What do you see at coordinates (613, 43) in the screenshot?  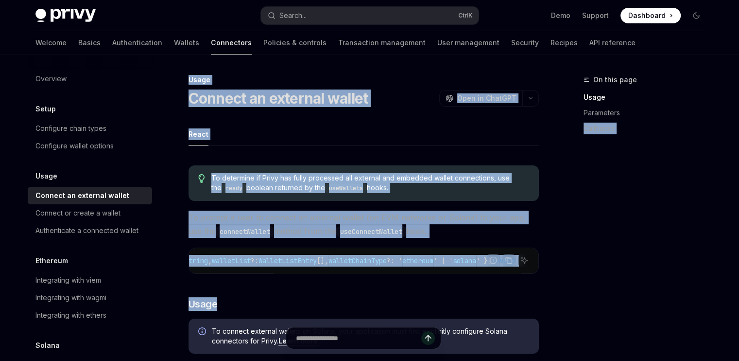 I see `a: API reference` at bounding box center [613, 43].